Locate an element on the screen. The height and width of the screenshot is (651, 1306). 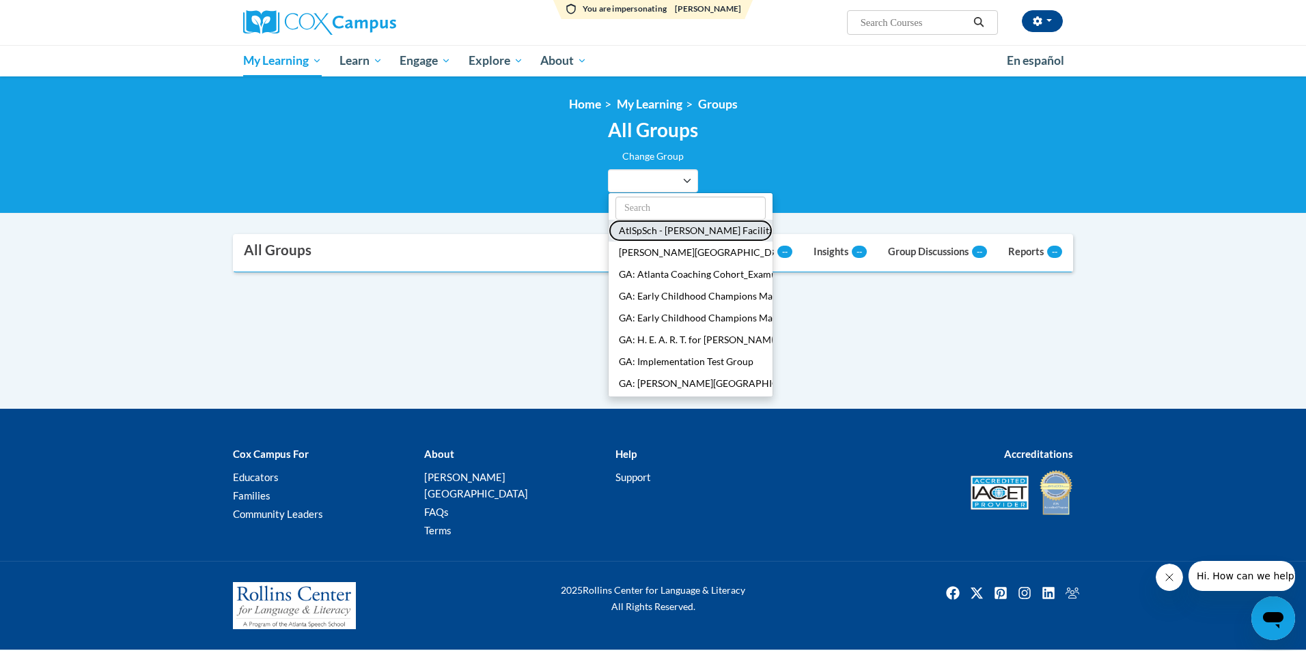
span: Learn is located at coordinates (361, 61).